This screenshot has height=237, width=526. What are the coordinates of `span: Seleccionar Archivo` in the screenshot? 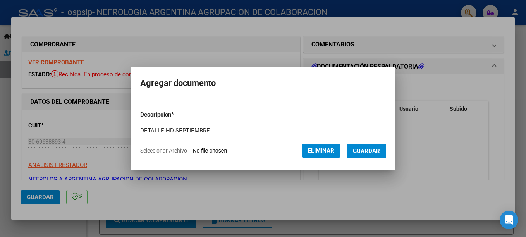 It's located at (163, 151).